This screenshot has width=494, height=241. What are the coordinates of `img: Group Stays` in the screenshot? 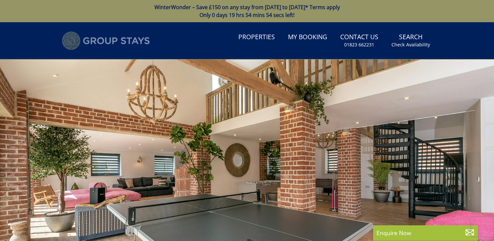 It's located at (106, 40).